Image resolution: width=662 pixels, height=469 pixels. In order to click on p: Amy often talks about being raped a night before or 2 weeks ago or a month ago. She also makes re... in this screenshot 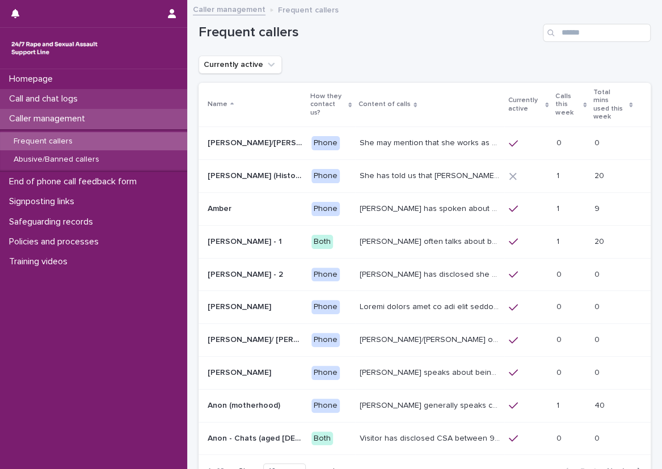, I will do `click(430, 240)`.